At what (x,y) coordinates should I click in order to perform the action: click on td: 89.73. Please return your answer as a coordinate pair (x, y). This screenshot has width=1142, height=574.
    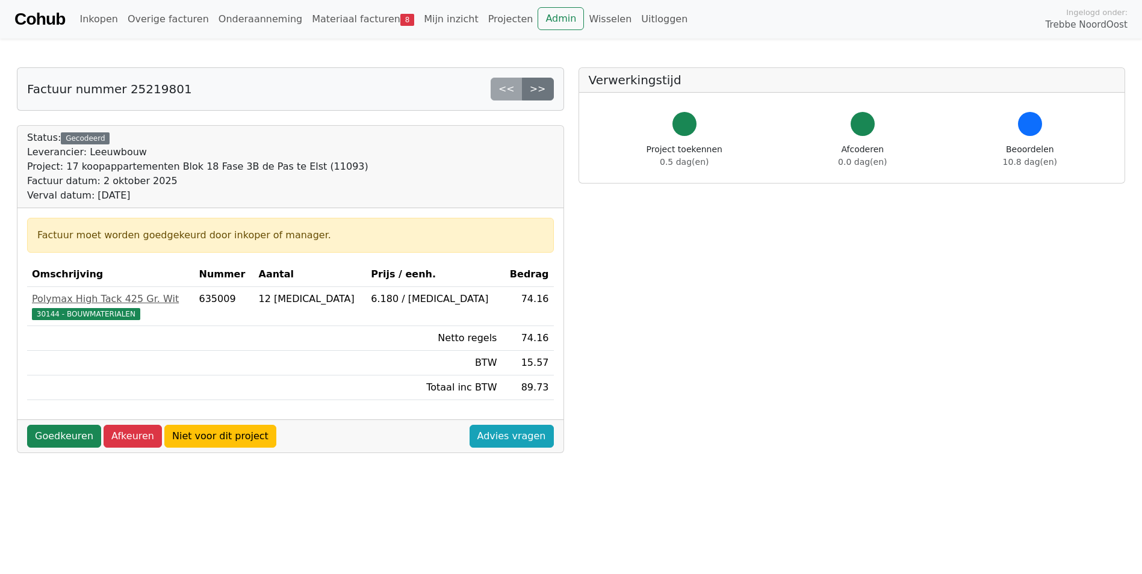
    Looking at the image, I should click on (527, 388).